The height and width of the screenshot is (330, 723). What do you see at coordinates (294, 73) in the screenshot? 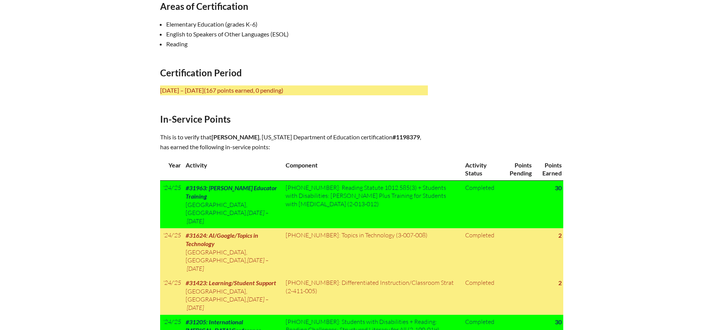
I see `h2: Certification Period` at bounding box center [294, 73].